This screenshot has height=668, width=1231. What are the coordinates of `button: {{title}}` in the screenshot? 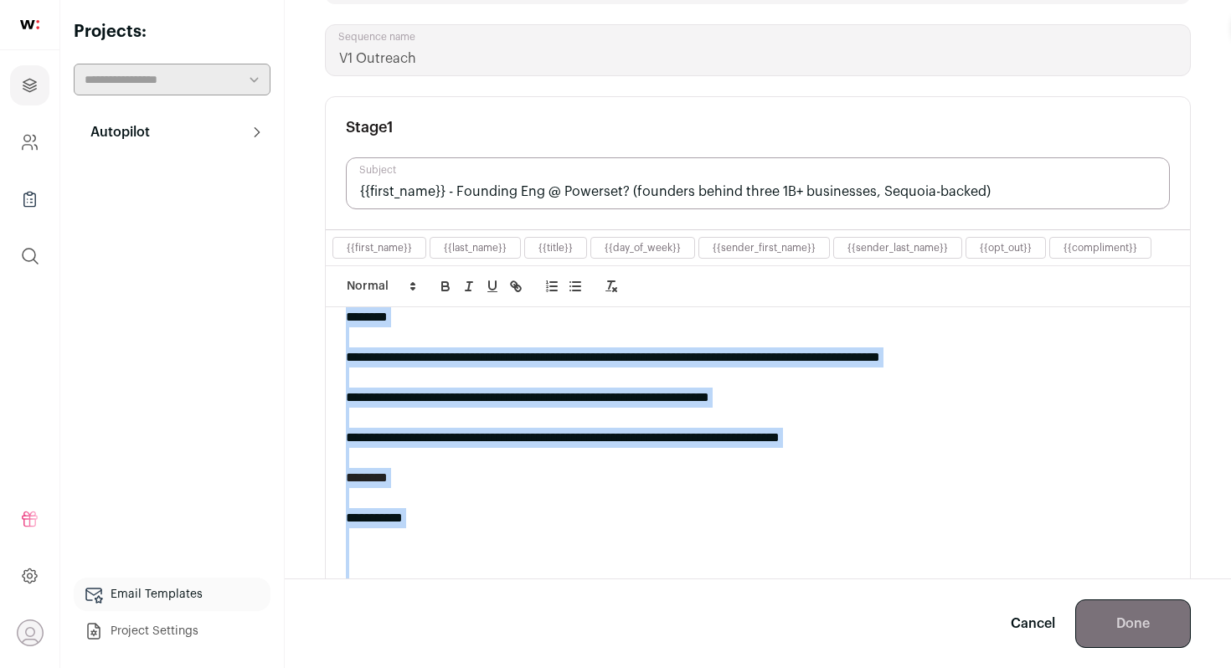 It's located at (555, 248).